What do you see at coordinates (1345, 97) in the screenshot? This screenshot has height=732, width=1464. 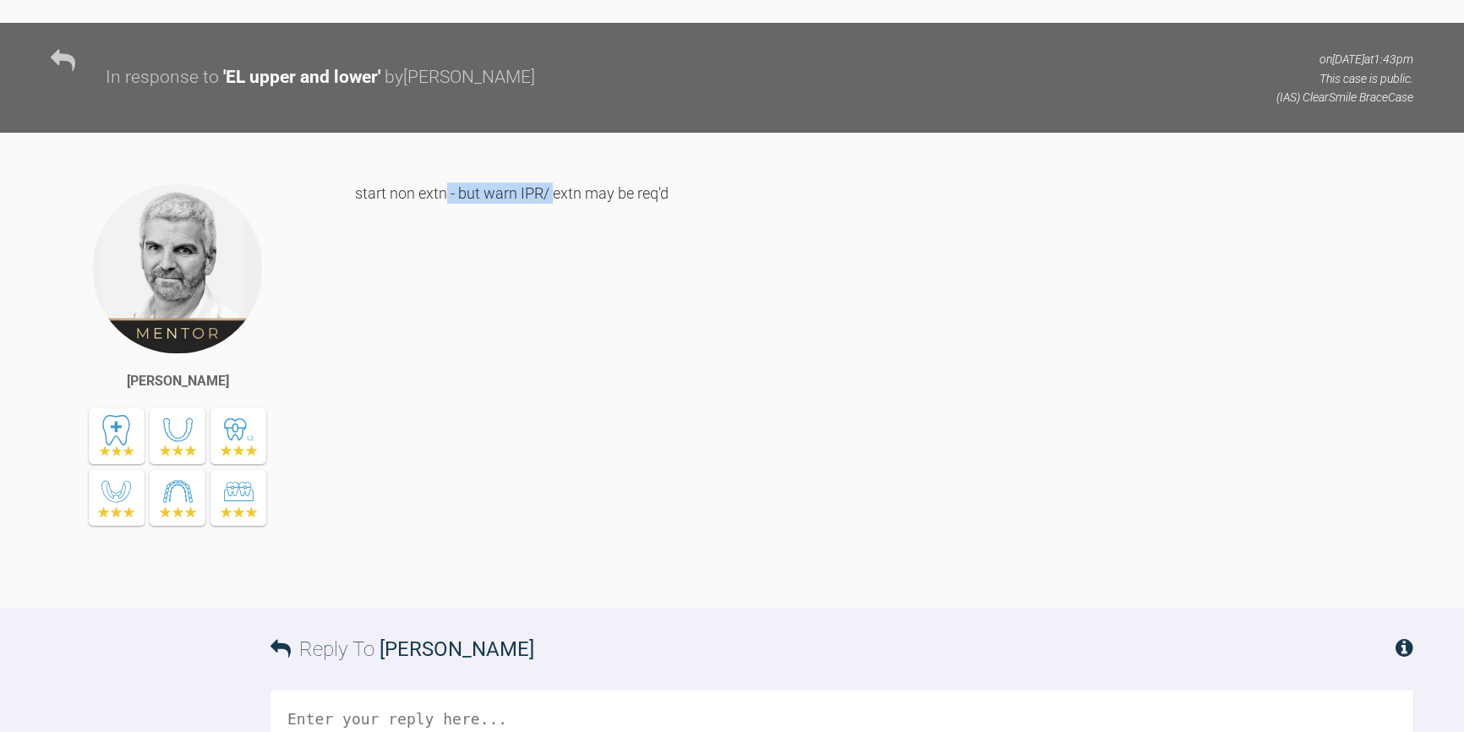 I see `p: (IAS) ClearSmile Brace Case` at bounding box center [1345, 97].